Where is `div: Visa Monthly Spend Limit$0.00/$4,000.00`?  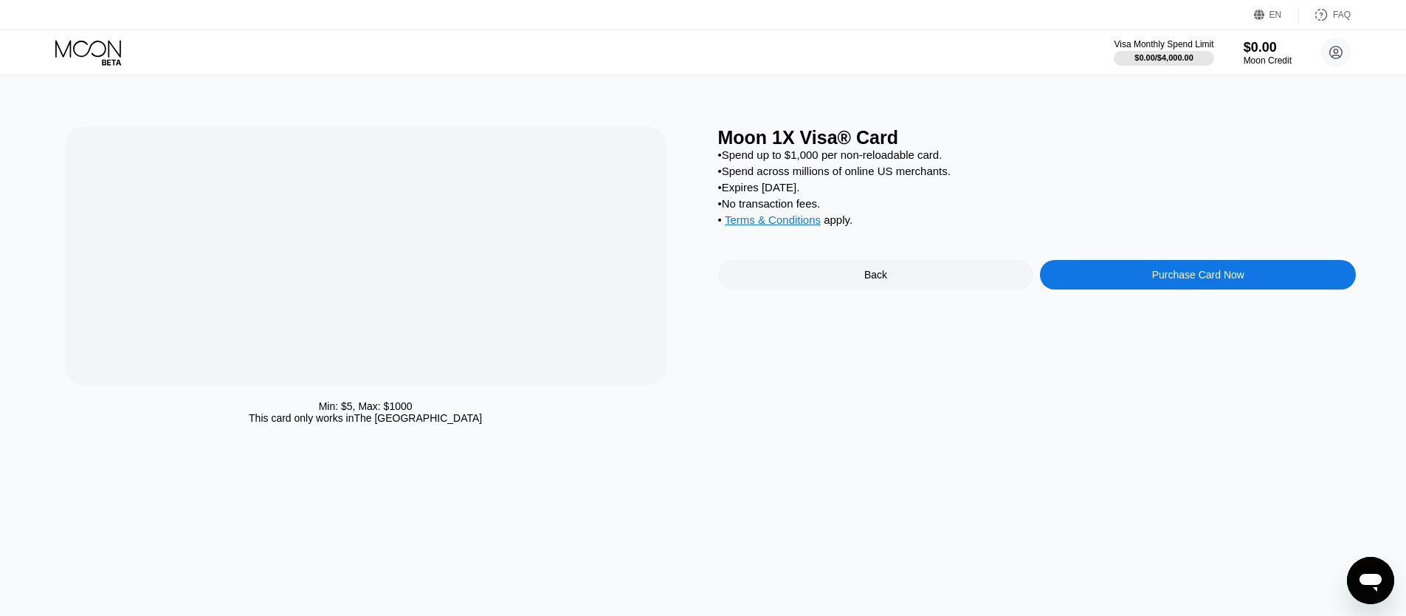 div: Visa Monthly Spend Limit$0.00/$4,000.00 is located at coordinates (1163, 52).